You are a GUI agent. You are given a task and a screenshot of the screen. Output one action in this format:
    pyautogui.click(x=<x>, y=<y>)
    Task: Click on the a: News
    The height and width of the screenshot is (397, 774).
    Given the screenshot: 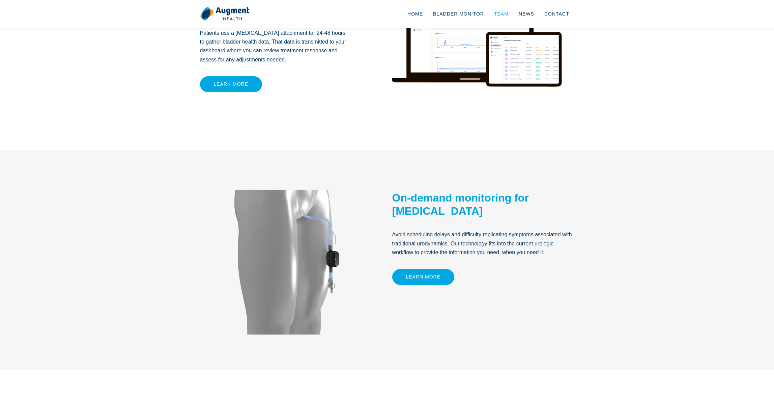 What is the action you would take?
    pyautogui.click(x=526, y=14)
    